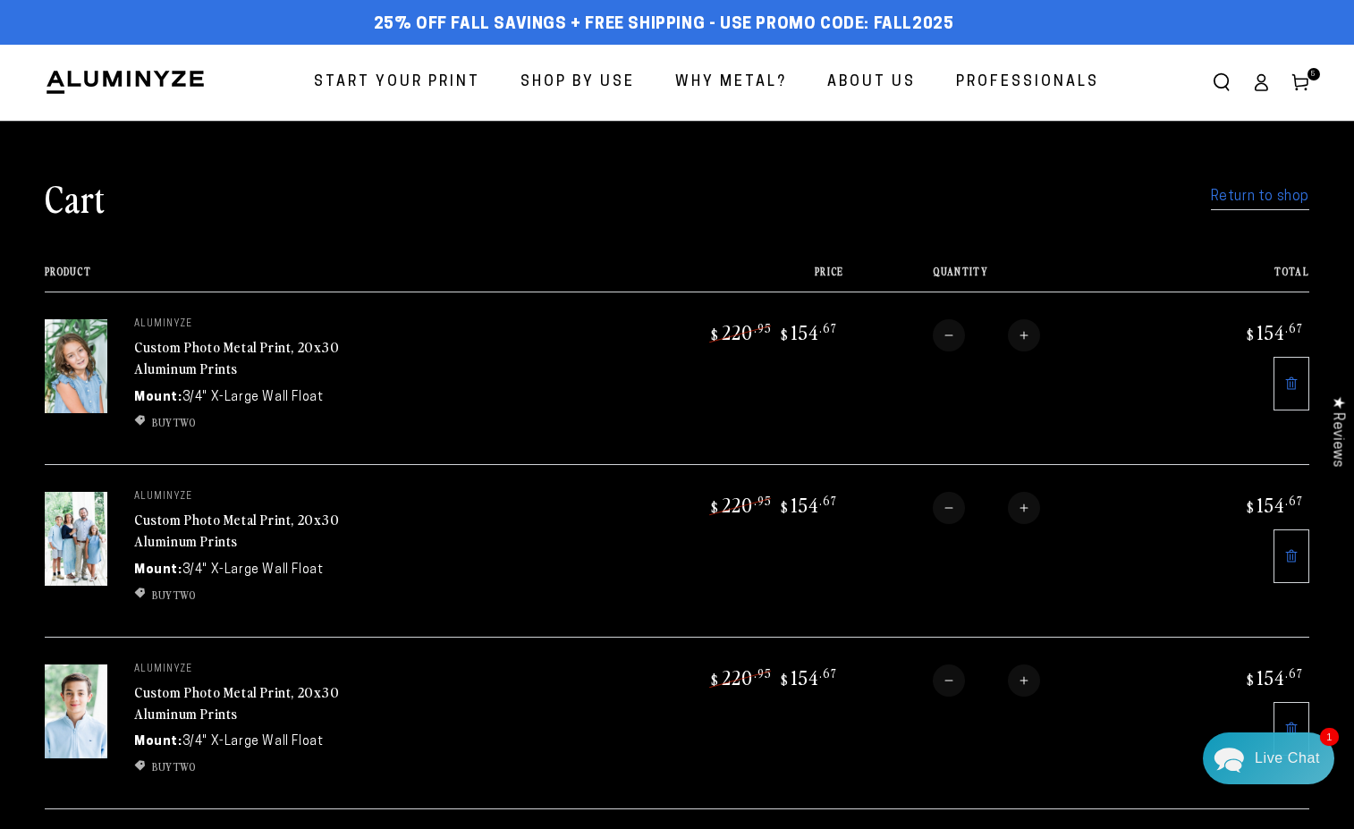 This screenshot has width=1354, height=829. What do you see at coordinates (714, 278) in the screenshot?
I see `th: Price` at bounding box center [714, 278].